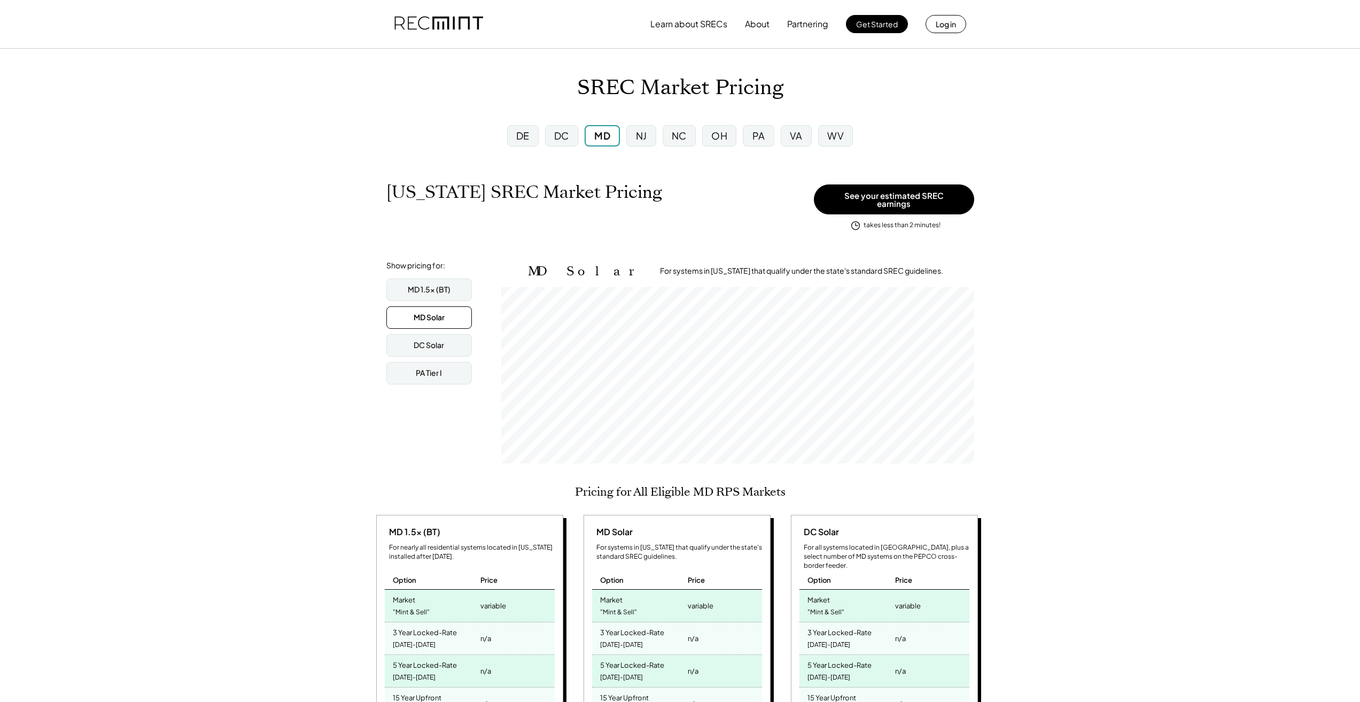  Describe the element at coordinates (429, 373) in the screenshot. I see `div: PA Tier I` at that location.